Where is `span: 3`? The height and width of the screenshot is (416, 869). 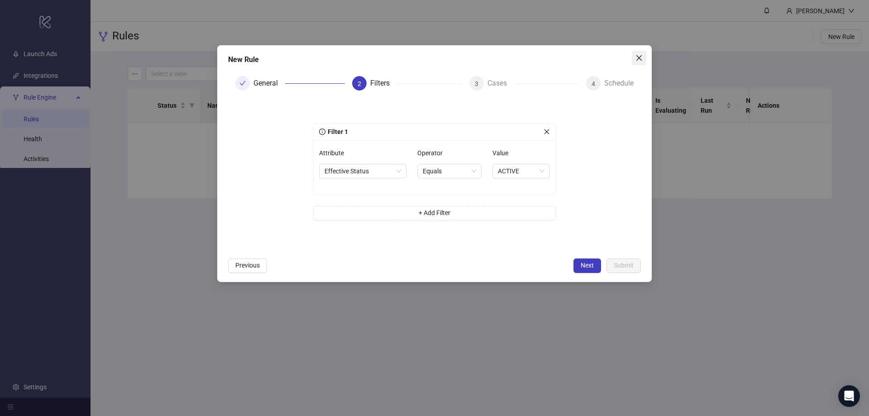
span: 3 is located at coordinates (477, 84).